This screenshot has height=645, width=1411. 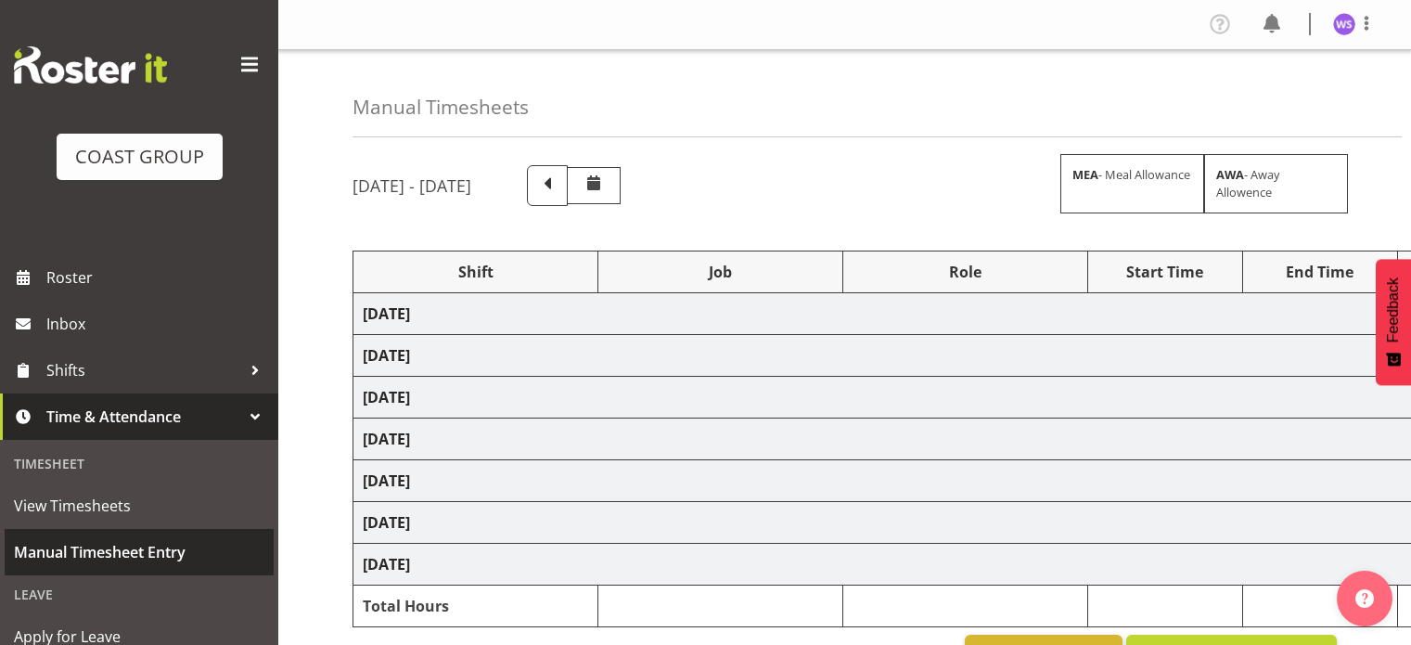 What do you see at coordinates (158, 277) in the screenshot?
I see `span: Roster` at bounding box center [158, 277].